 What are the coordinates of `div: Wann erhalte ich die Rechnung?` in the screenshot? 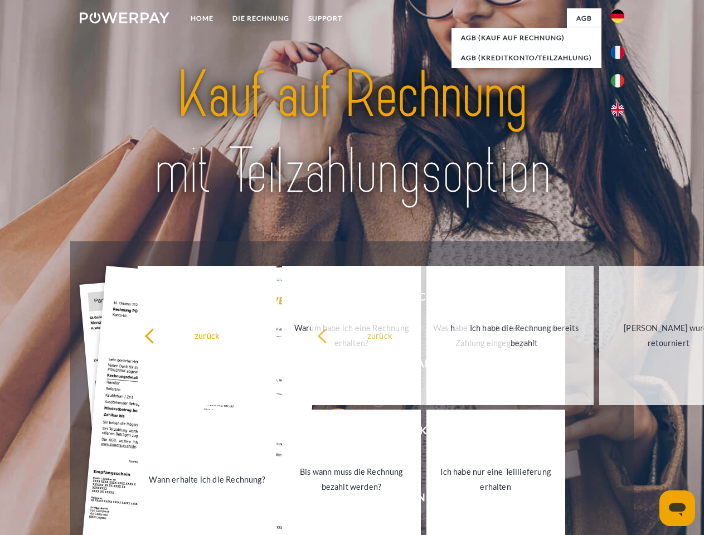 It's located at (207, 479).